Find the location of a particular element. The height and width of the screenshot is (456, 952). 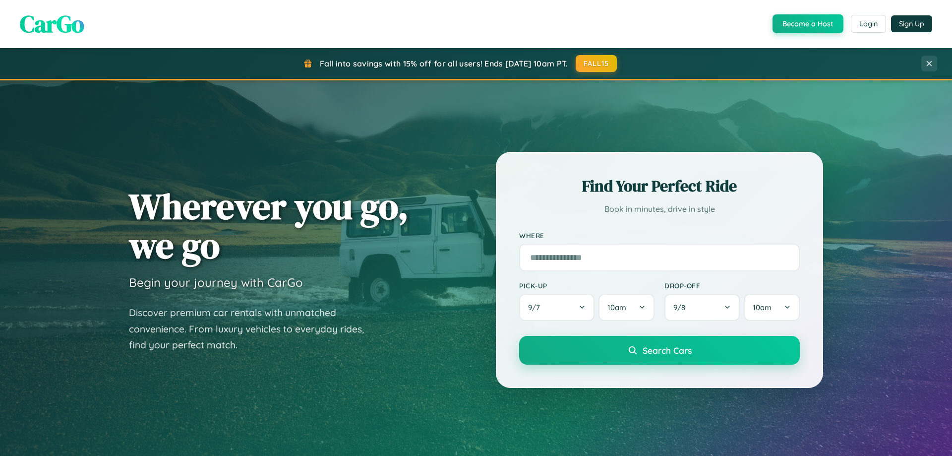

h3: Begin your journey with CarGo is located at coordinates (216, 282).